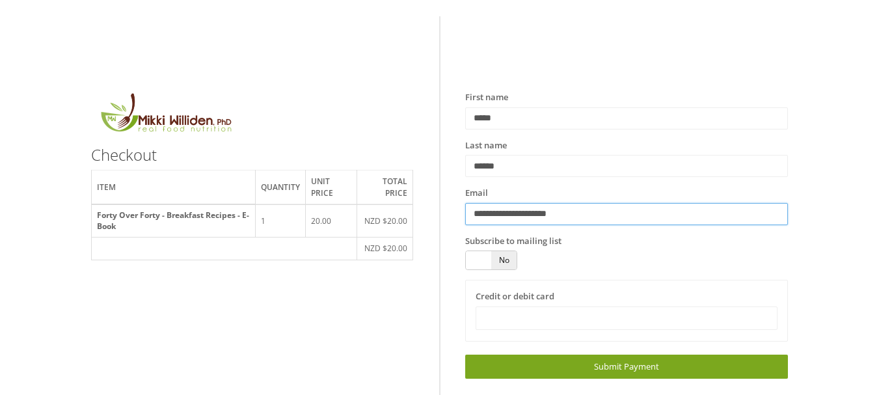 The height and width of the screenshot is (395, 879). Describe the element at coordinates (331, 187) in the screenshot. I see `th: Unit price` at that location.